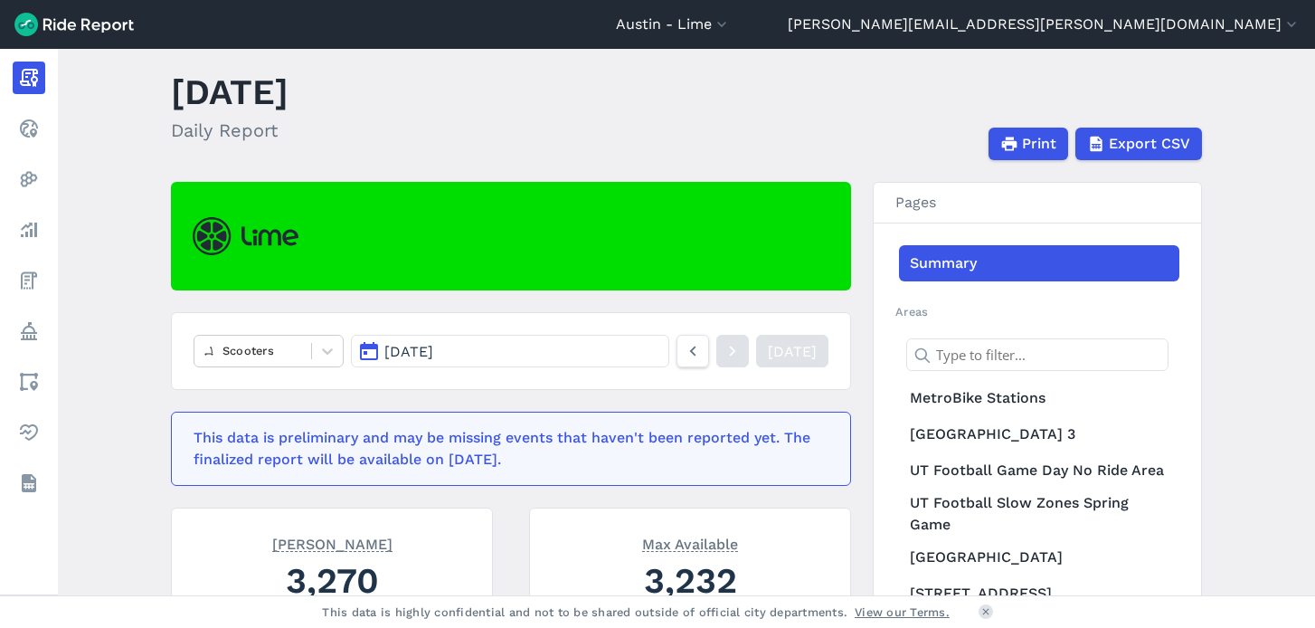 The height and width of the screenshot is (628, 1315). Describe the element at coordinates (1149, 144) in the screenshot. I see `span: Export CSV` at that location.